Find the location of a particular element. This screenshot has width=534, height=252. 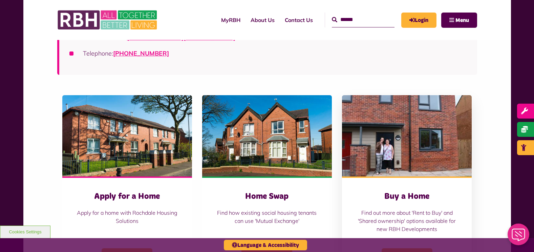

div: Close Web Assistant is located at coordinates (15, 13).